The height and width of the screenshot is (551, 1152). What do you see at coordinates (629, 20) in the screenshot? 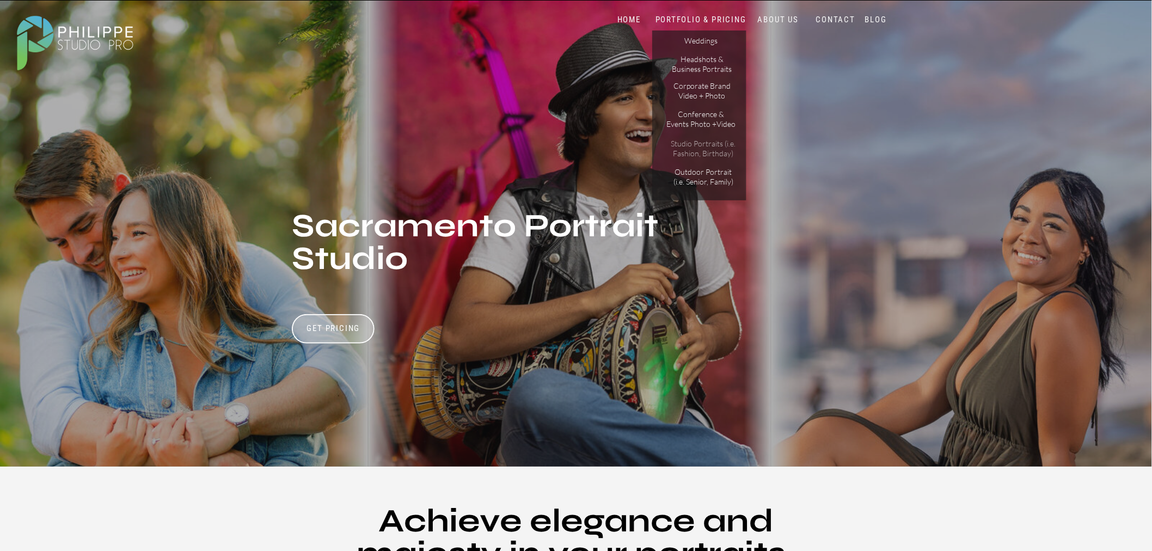
I see `nav: HOME` at bounding box center [629, 20].